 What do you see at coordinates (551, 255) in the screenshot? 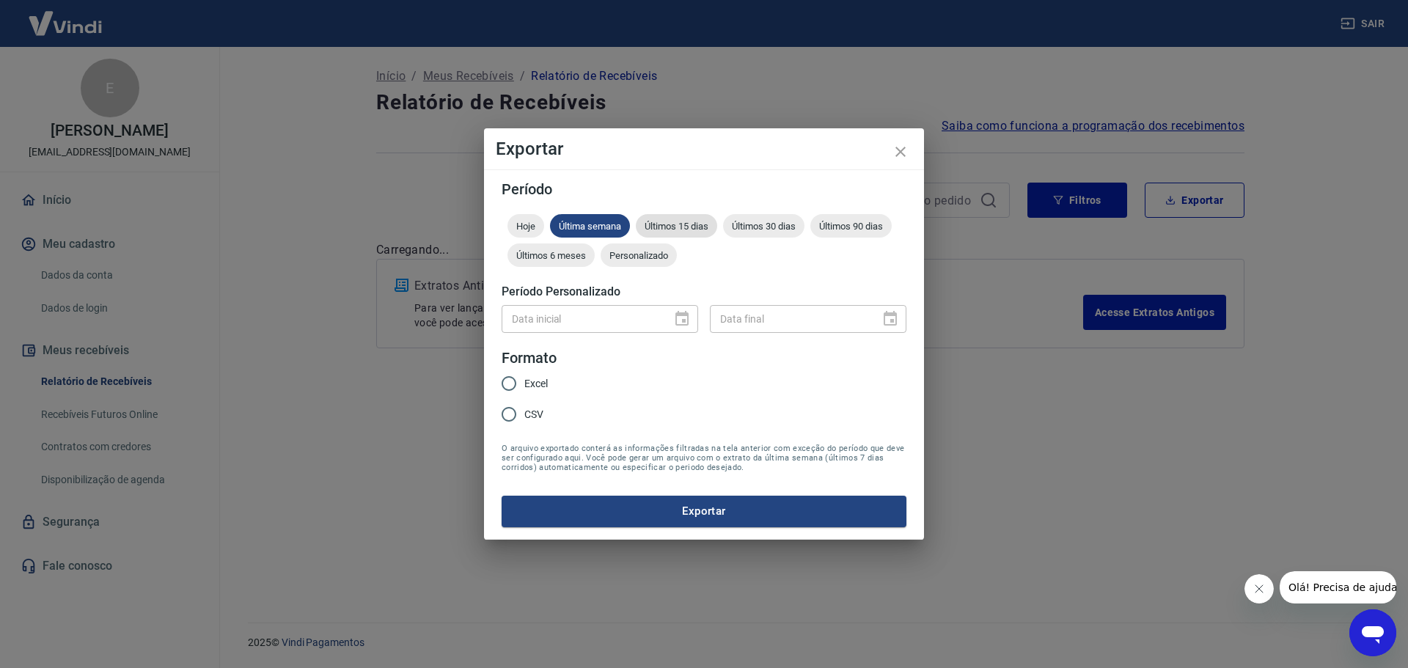
I see `div: Últimos 6 meses` at bounding box center [551, 255].